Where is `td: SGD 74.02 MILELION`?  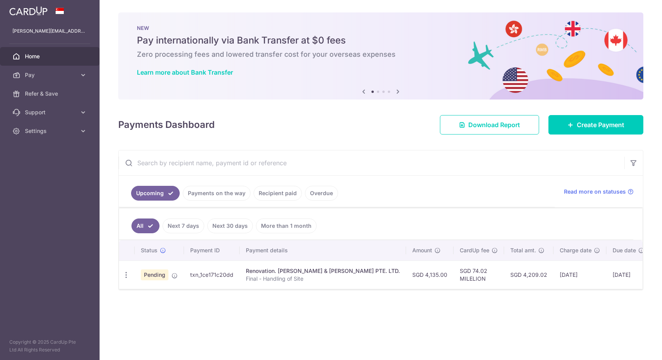
td: SGD 74.02 MILELION is located at coordinates (479, 275).